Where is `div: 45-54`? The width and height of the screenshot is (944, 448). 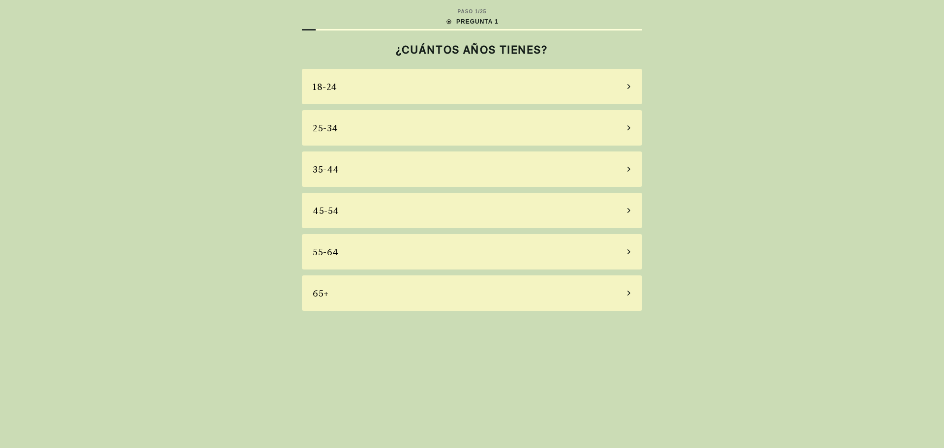 div: 45-54 is located at coordinates (326, 210).